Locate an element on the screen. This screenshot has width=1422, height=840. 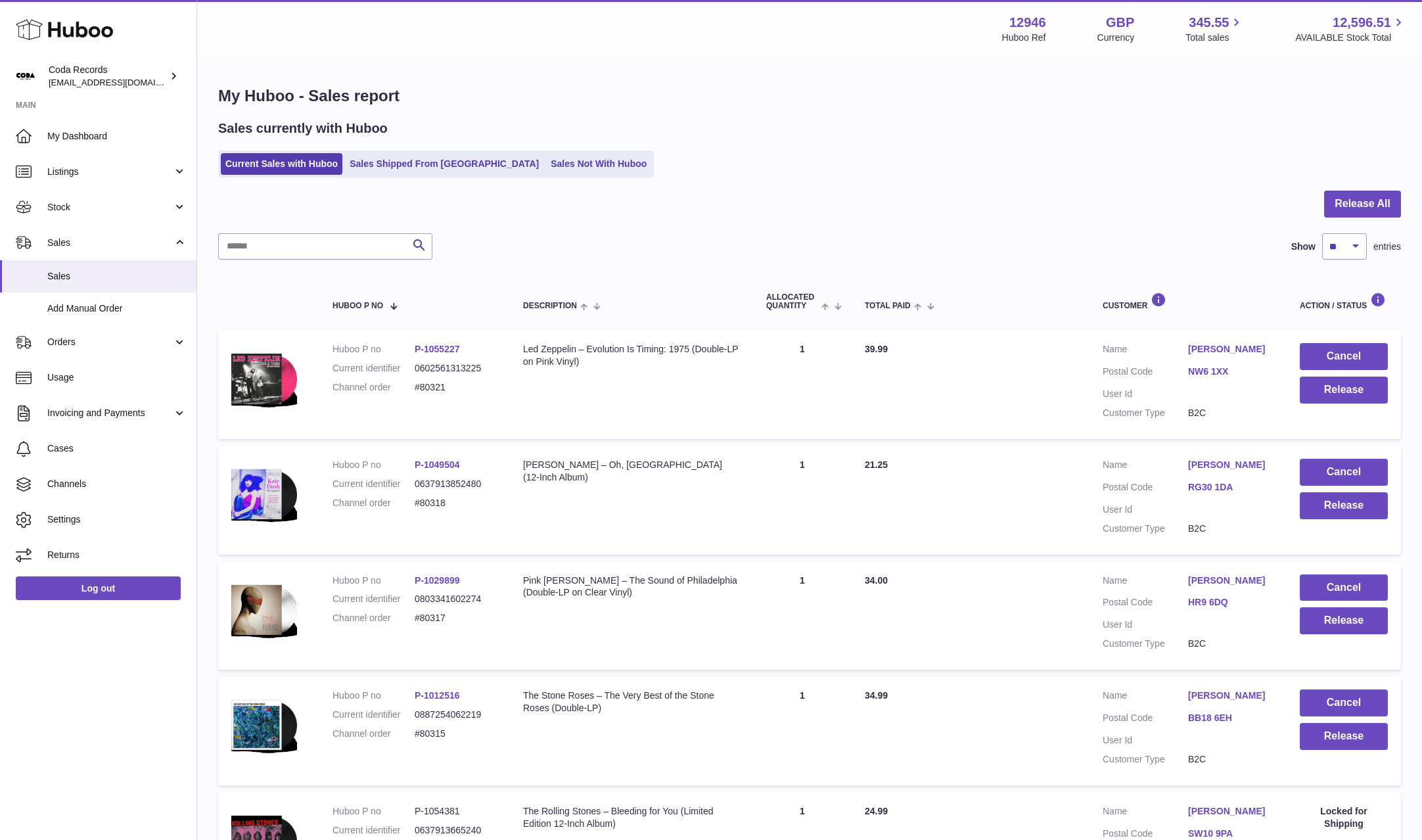
span: 21.25 is located at coordinates (877, 465).